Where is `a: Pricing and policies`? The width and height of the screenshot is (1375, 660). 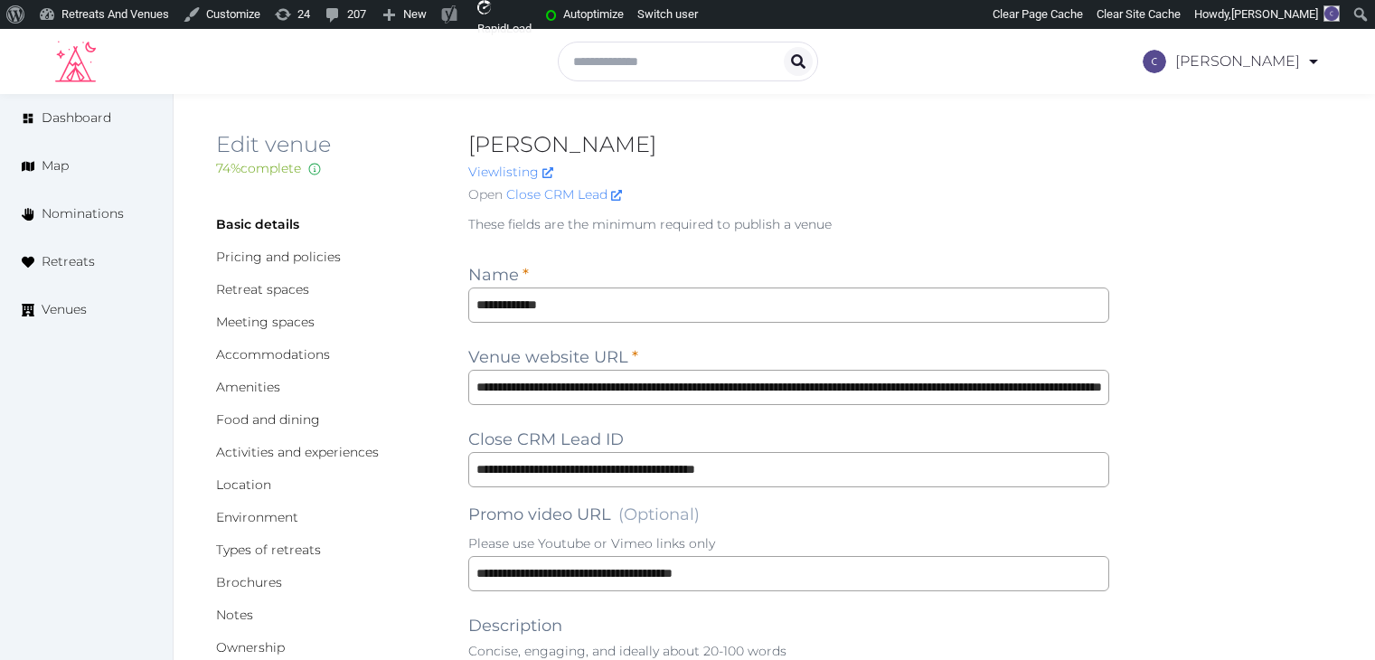 a: Pricing and policies is located at coordinates (278, 257).